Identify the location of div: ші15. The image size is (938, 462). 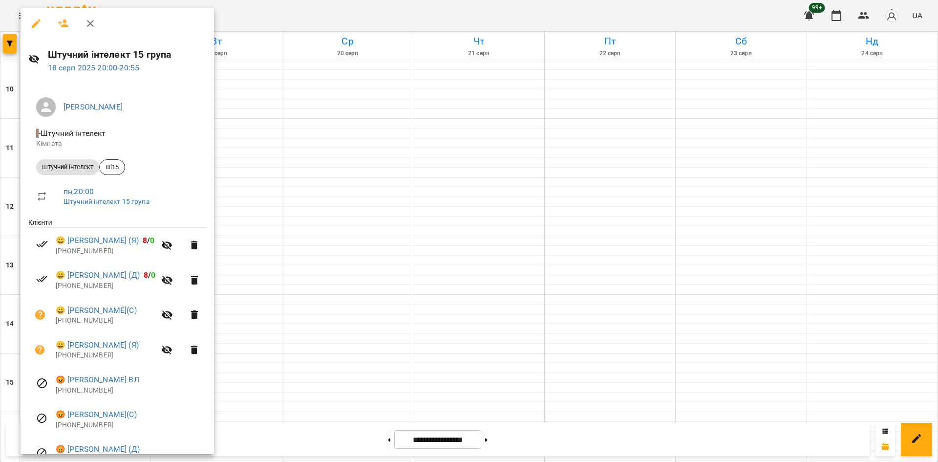
(112, 167).